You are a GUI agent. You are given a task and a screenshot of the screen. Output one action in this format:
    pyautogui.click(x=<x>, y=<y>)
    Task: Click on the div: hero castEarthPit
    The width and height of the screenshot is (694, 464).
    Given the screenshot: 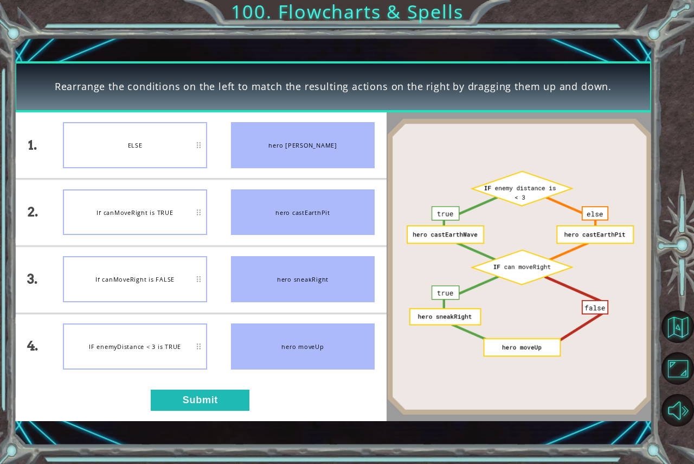 What is the action you would take?
    pyautogui.click(x=303, y=212)
    